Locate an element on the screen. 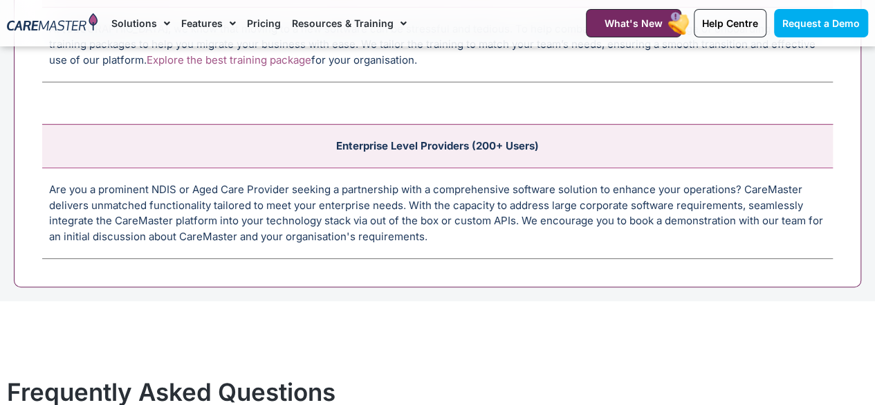 This screenshot has height=405, width=875. a: Help Centre is located at coordinates (730, 23).